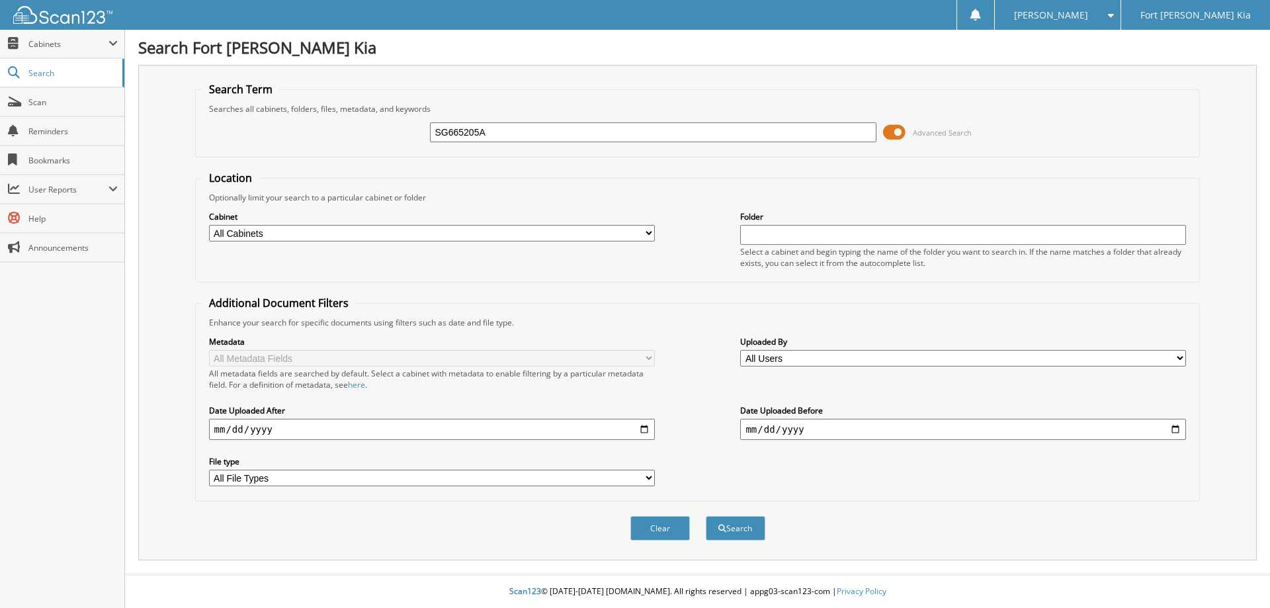 This screenshot has height=608, width=1270. Describe the element at coordinates (963, 216) in the screenshot. I see `label: Folder` at that location.